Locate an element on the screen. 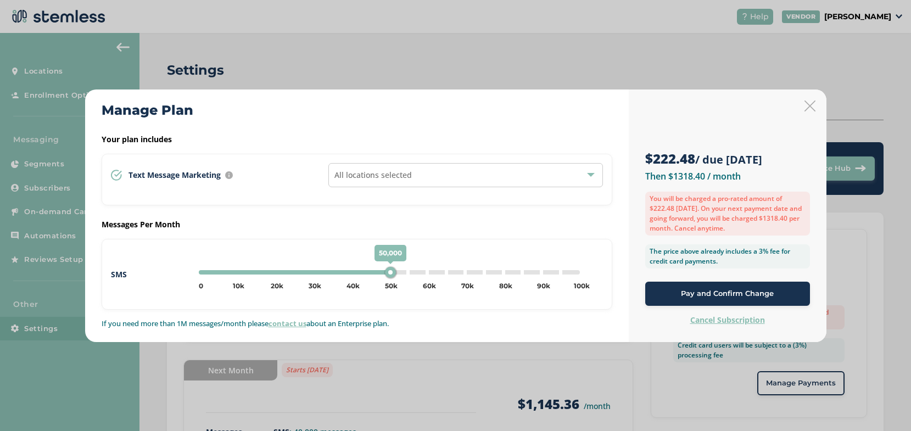 The image size is (911, 431). div: 60k is located at coordinates (429, 286).